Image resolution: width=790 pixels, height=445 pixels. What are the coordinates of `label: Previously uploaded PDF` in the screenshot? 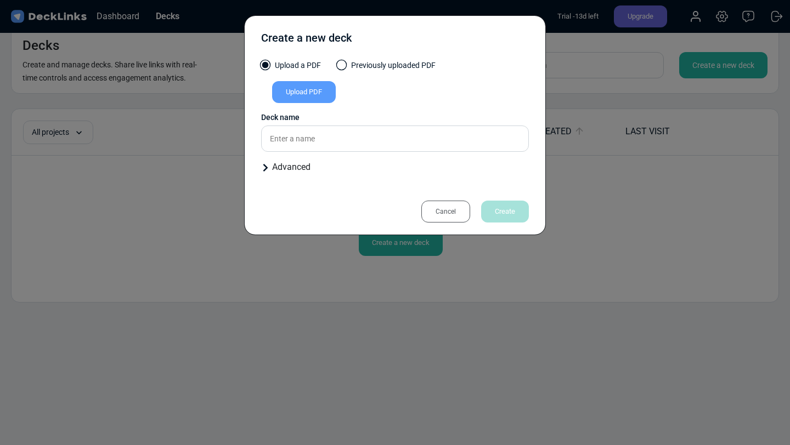 It's located at (386, 68).